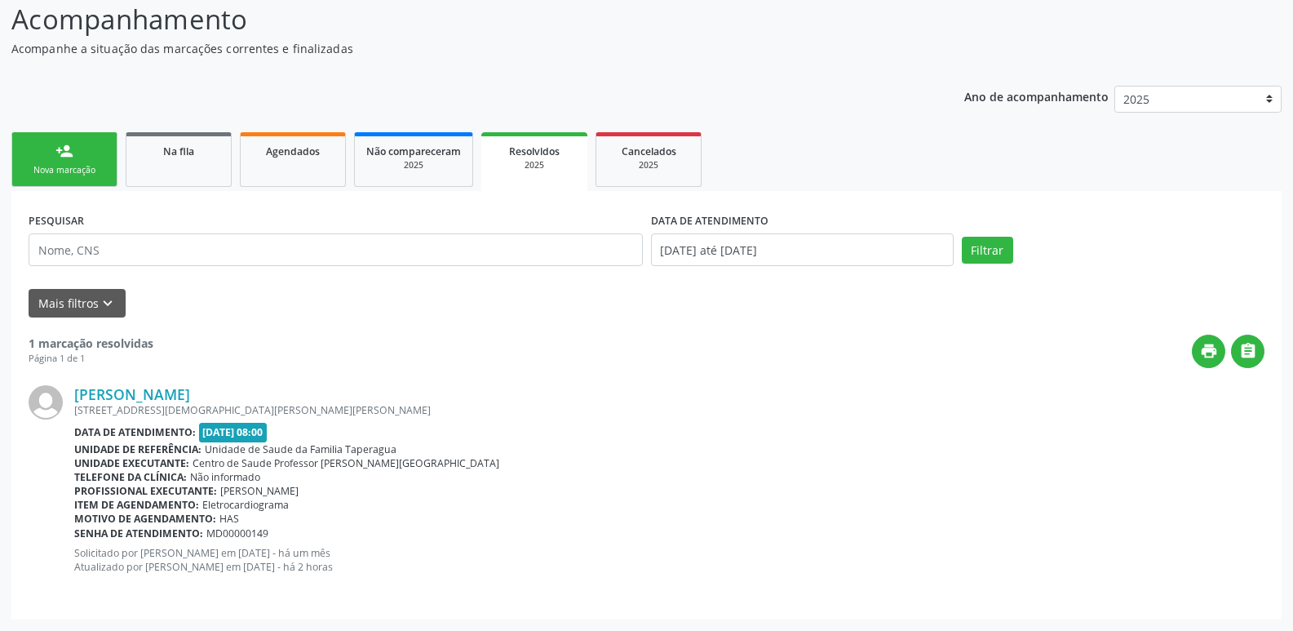  What do you see at coordinates (91, 343) in the screenshot?
I see `strong: 1 marcação resolvidas` at bounding box center [91, 343].